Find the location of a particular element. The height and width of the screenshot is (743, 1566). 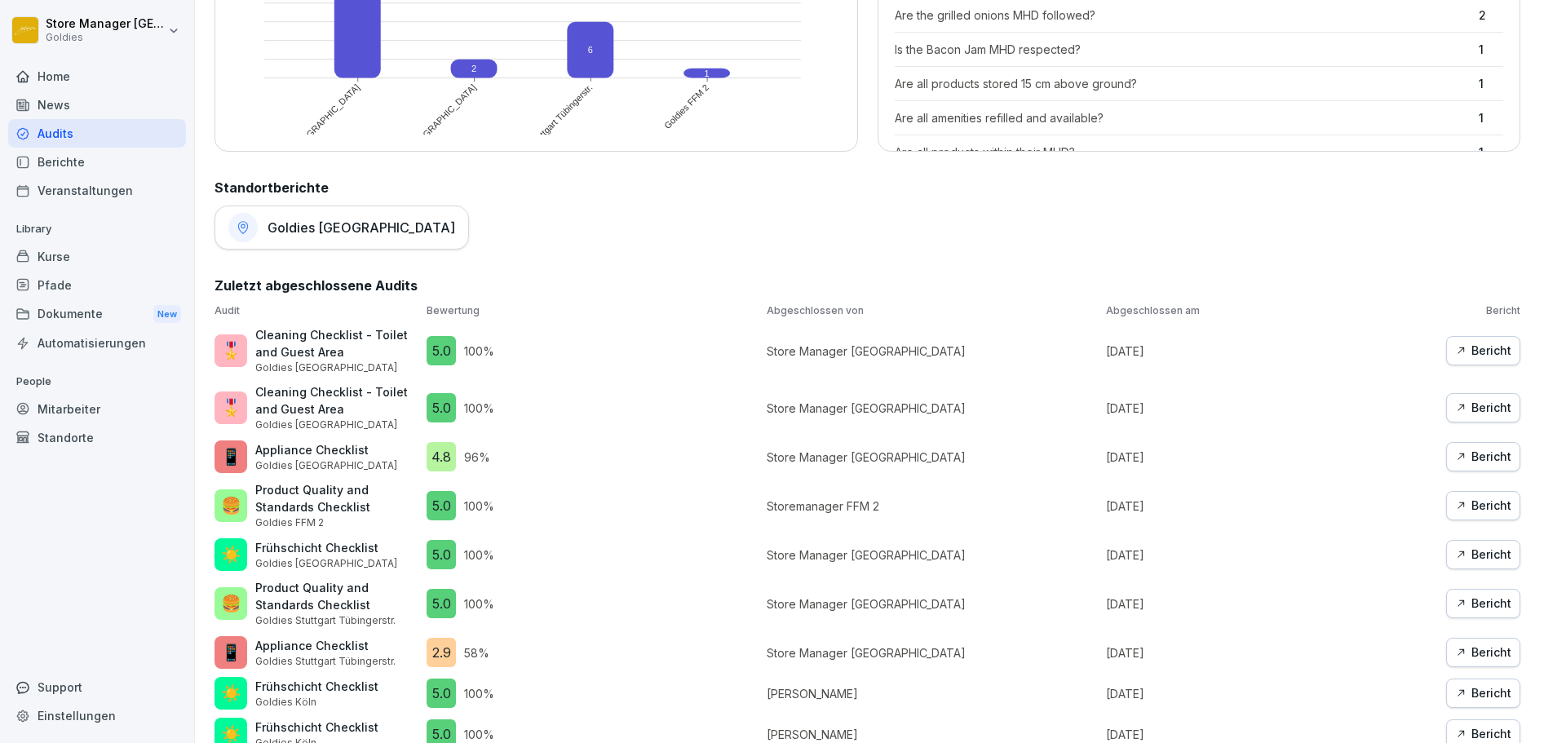

div: Kurse is located at coordinates (97, 256).